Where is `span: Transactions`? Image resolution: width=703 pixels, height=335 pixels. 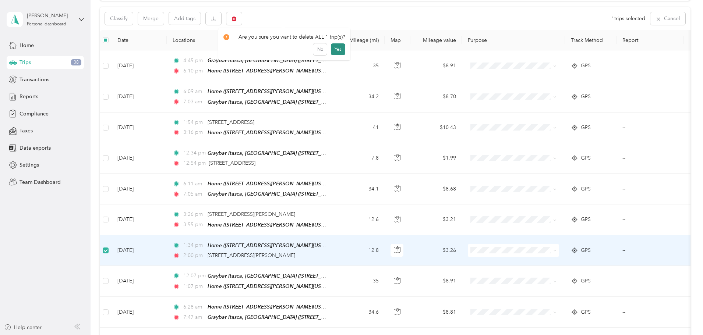
span: Transactions is located at coordinates (34, 79).